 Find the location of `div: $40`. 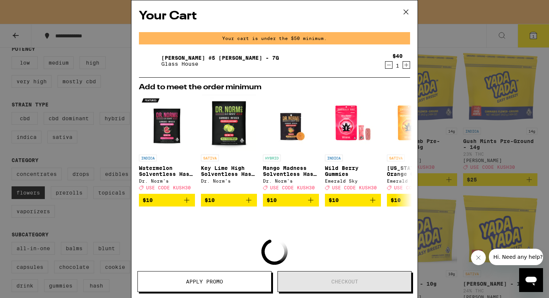

div: $40 is located at coordinates (397, 56).